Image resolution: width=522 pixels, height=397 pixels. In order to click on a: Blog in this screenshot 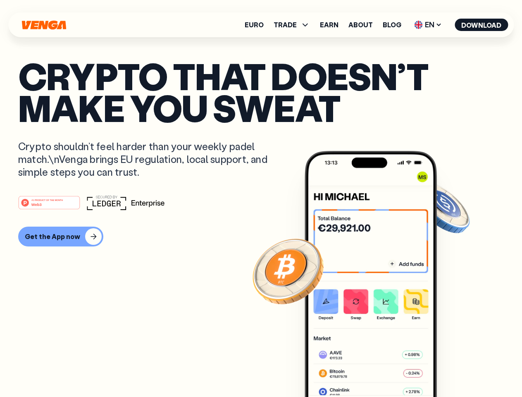, I will do `click(392, 25)`.